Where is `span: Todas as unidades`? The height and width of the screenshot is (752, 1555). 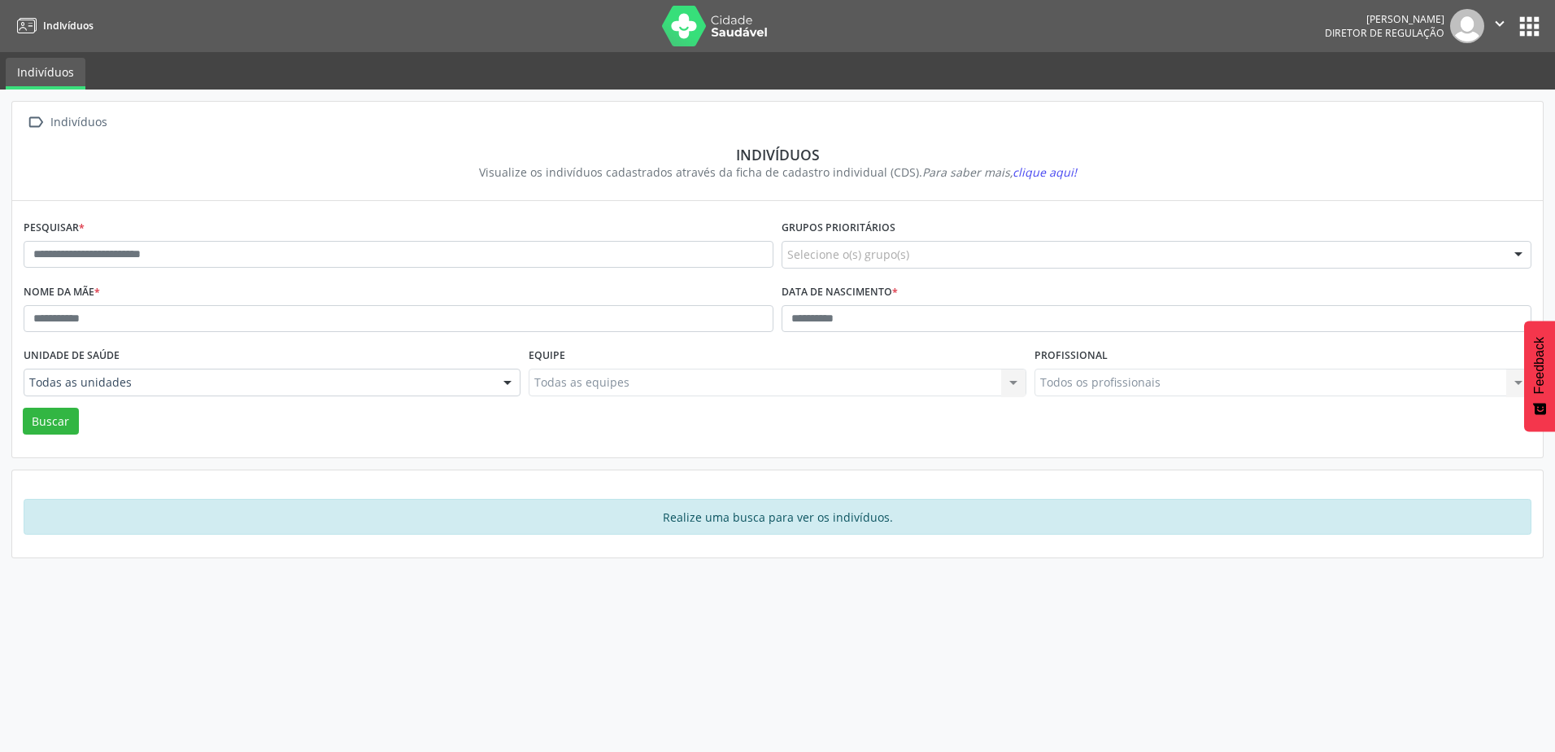 span: Todas as unidades is located at coordinates (258, 382).